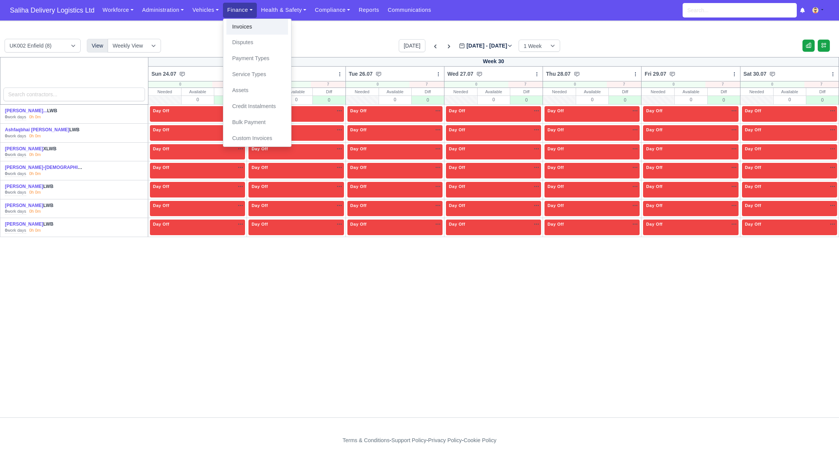 The width and height of the screenshot is (839, 457). I want to click on a: Administration, so click(163, 10).